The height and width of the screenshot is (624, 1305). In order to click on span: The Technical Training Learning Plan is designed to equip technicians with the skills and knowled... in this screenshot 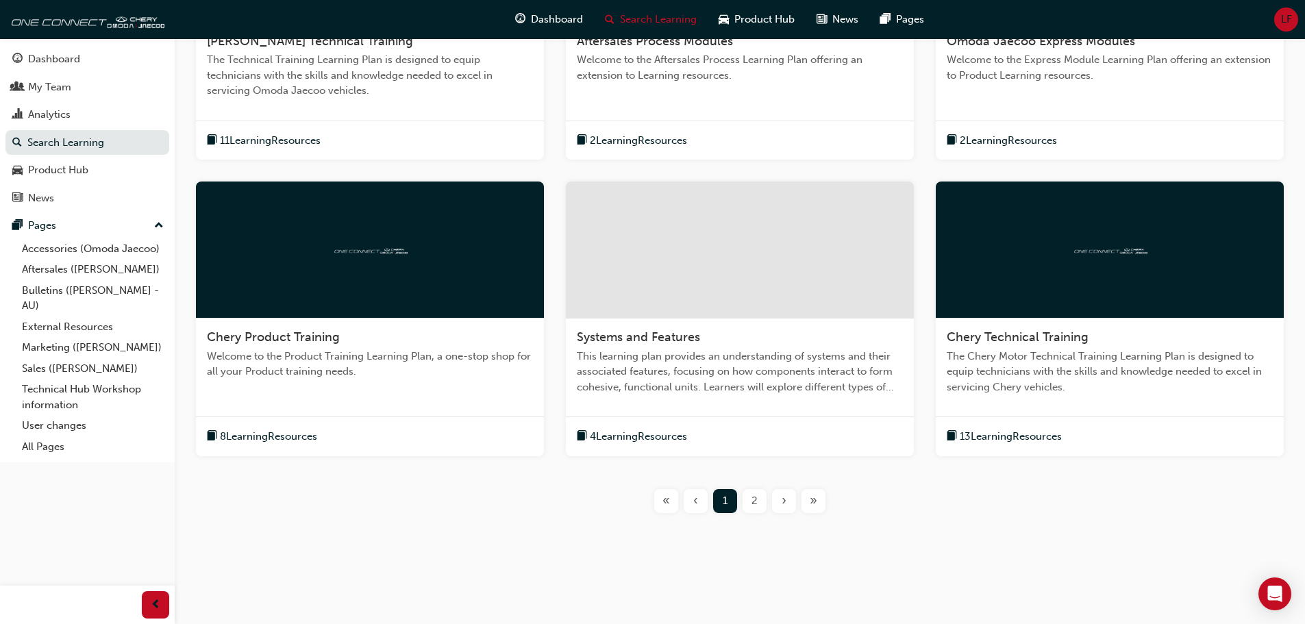, I will do `click(370, 75)`.